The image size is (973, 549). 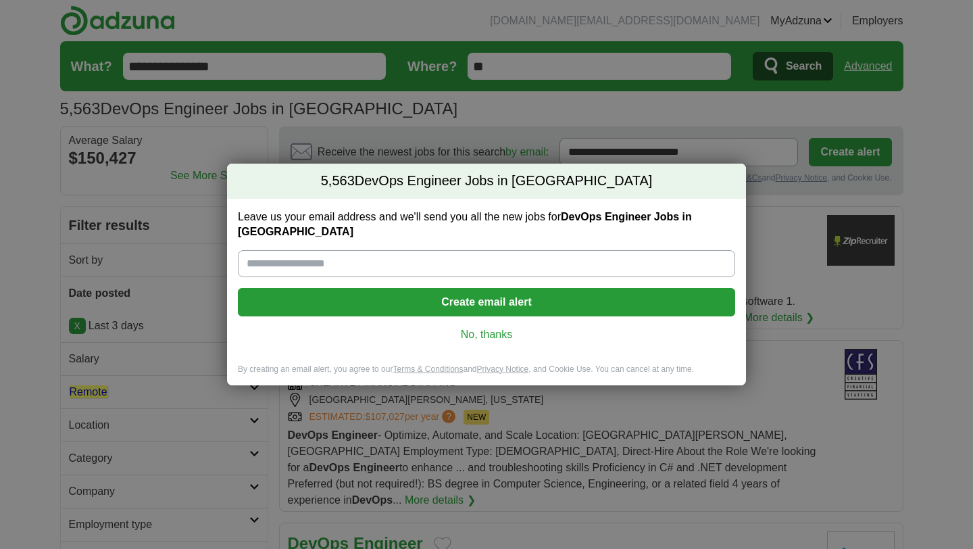 I want to click on label: Leave us your email address and we'll send you all the new jobs for, so click(x=487, y=224).